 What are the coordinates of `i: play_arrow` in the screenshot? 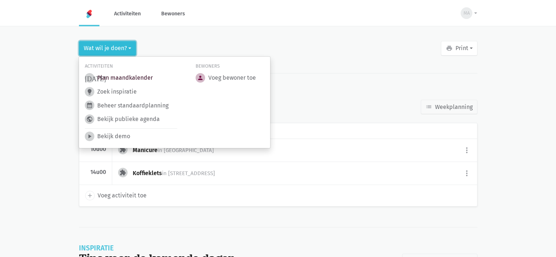 It's located at (90, 136).